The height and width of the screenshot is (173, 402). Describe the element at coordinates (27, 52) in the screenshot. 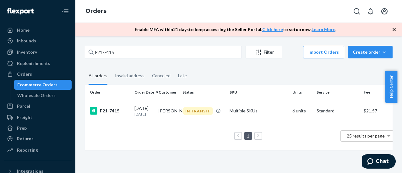

I see `div: Inventory` at that location.